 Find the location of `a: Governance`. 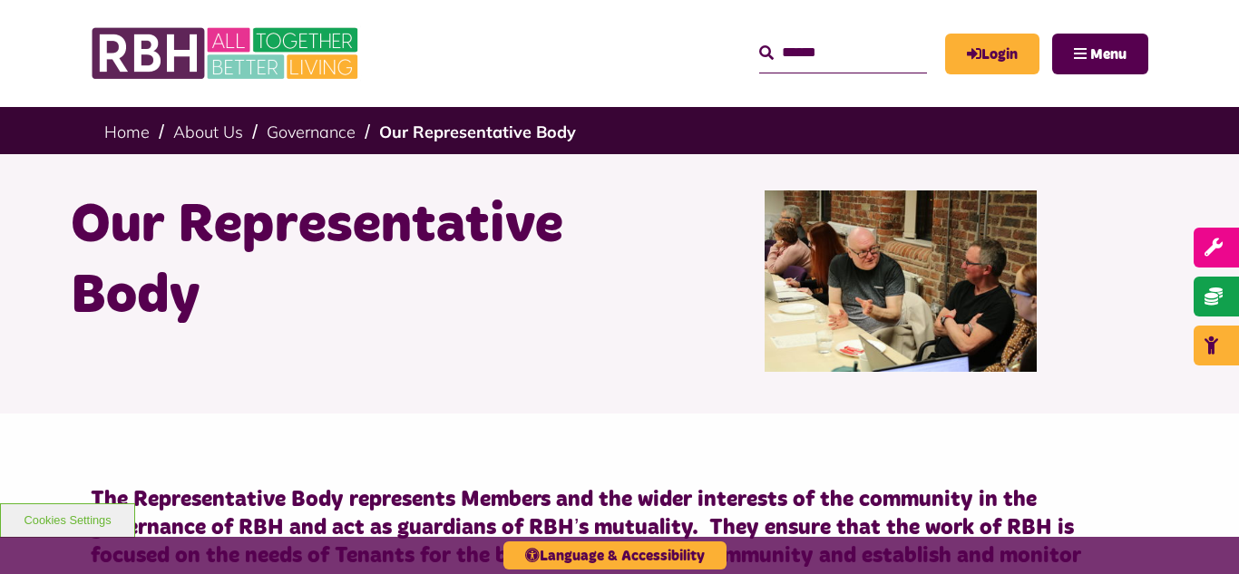

a: Governance is located at coordinates (311, 132).